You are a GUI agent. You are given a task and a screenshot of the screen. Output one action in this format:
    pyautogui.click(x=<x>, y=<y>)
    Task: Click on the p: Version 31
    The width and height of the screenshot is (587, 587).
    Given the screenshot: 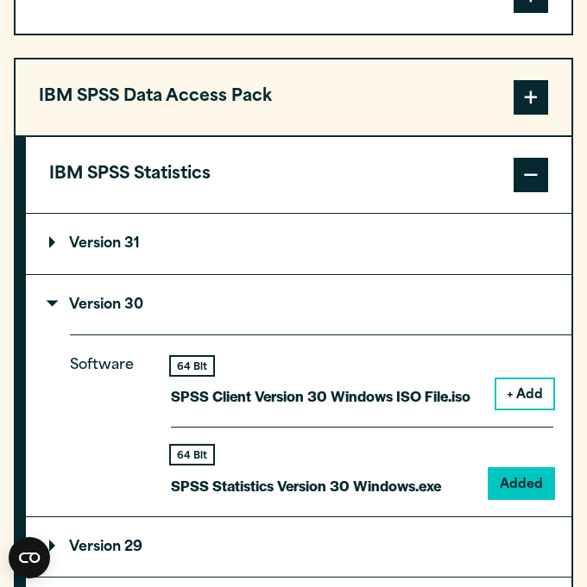 What is the action you would take?
    pyautogui.click(x=94, y=244)
    